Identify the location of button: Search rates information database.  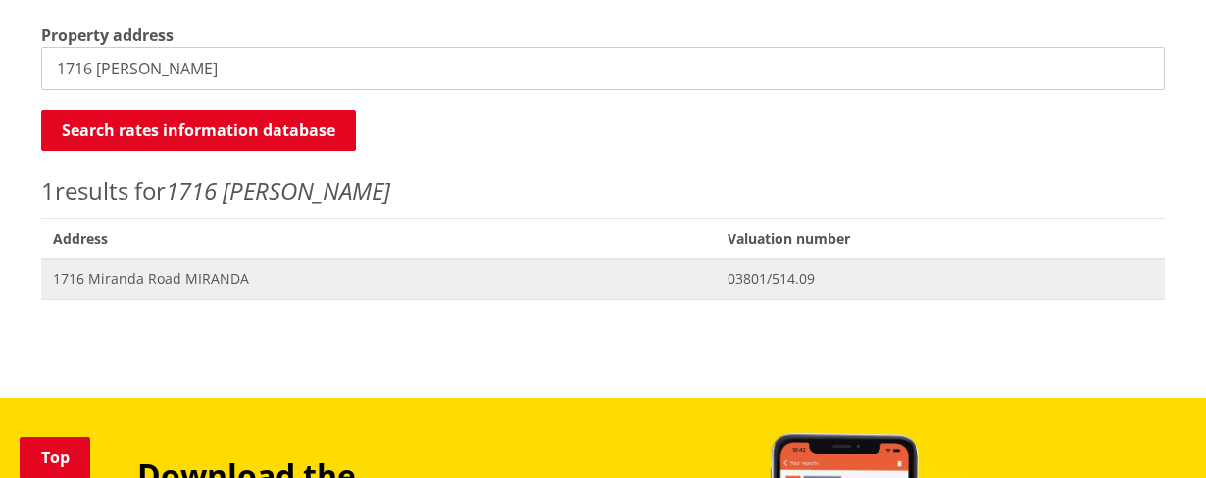
(198, 130).